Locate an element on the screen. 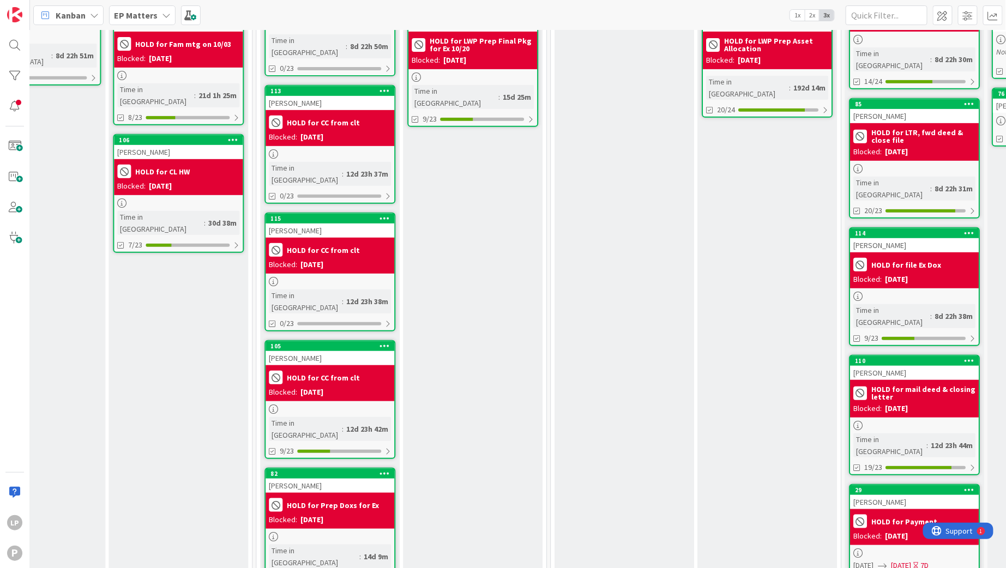 The width and height of the screenshot is (1006, 568). b: HOLD for LWP Prep Asset Allocation is located at coordinates (776, 45).